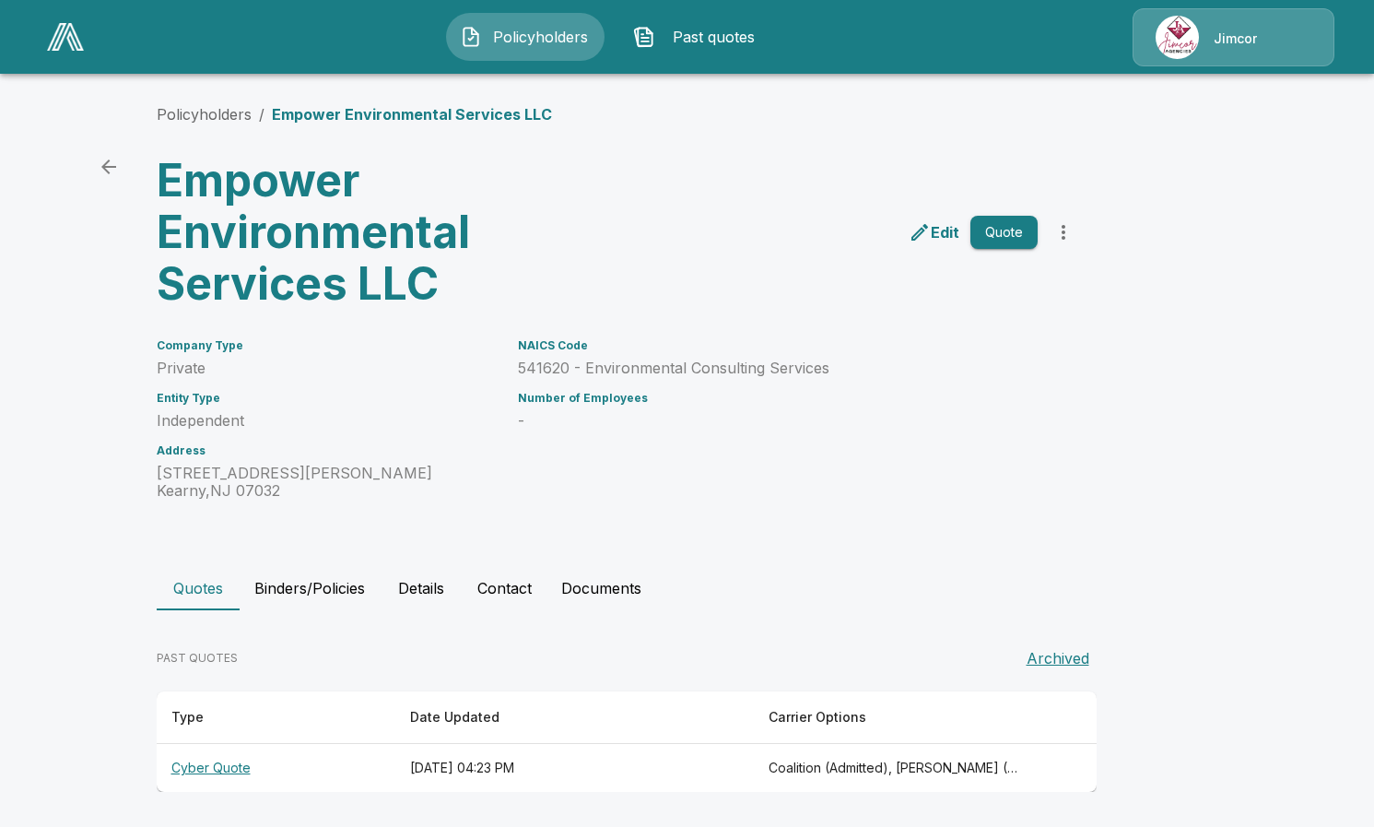 This screenshot has width=1374, height=827. What do you see at coordinates (601, 588) in the screenshot?
I see `button: Documents` at bounding box center [601, 588].